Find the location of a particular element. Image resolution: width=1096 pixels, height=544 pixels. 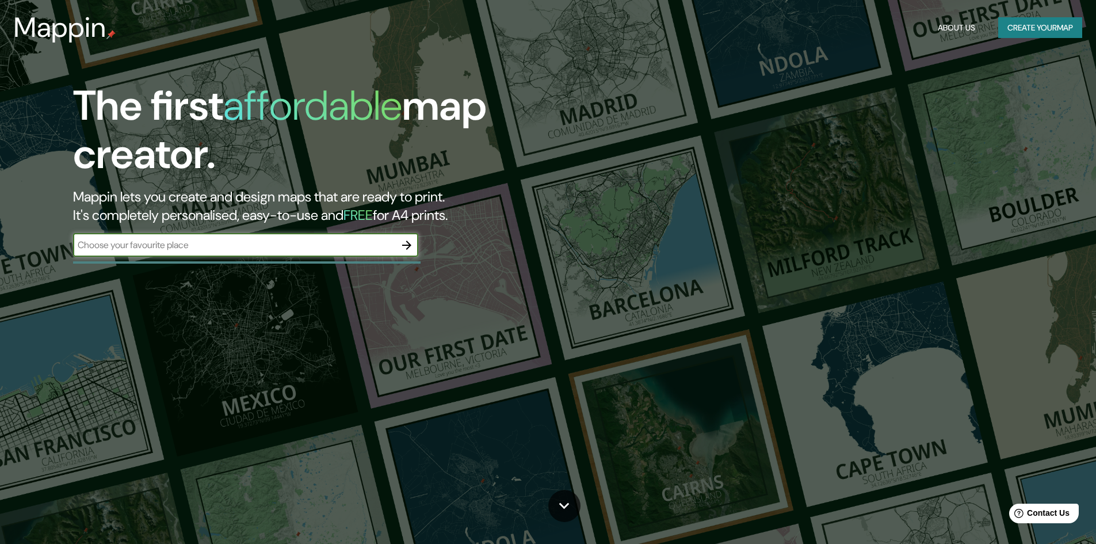

img: mappin-pin is located at coordinates (111, 35).